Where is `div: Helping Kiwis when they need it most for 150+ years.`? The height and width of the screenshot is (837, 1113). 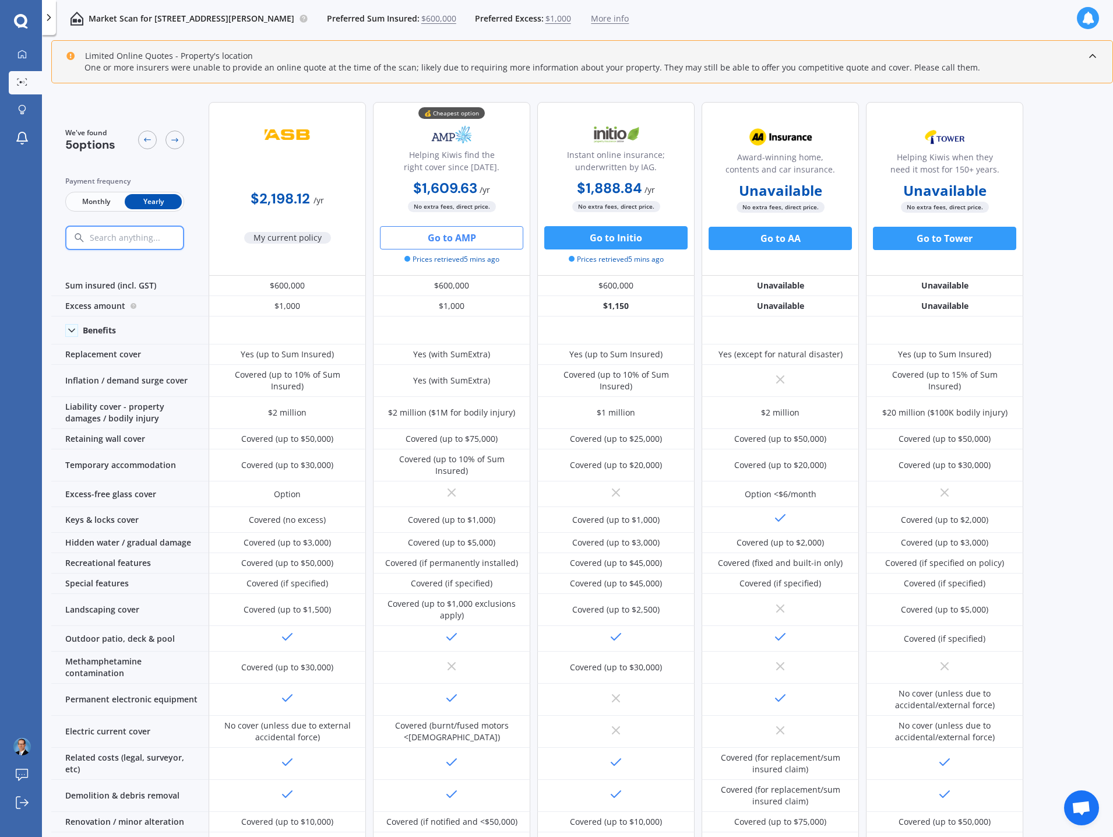
div: Helping Kiwis when they need it most for 150+ years. is located at coordinates (945, 166).